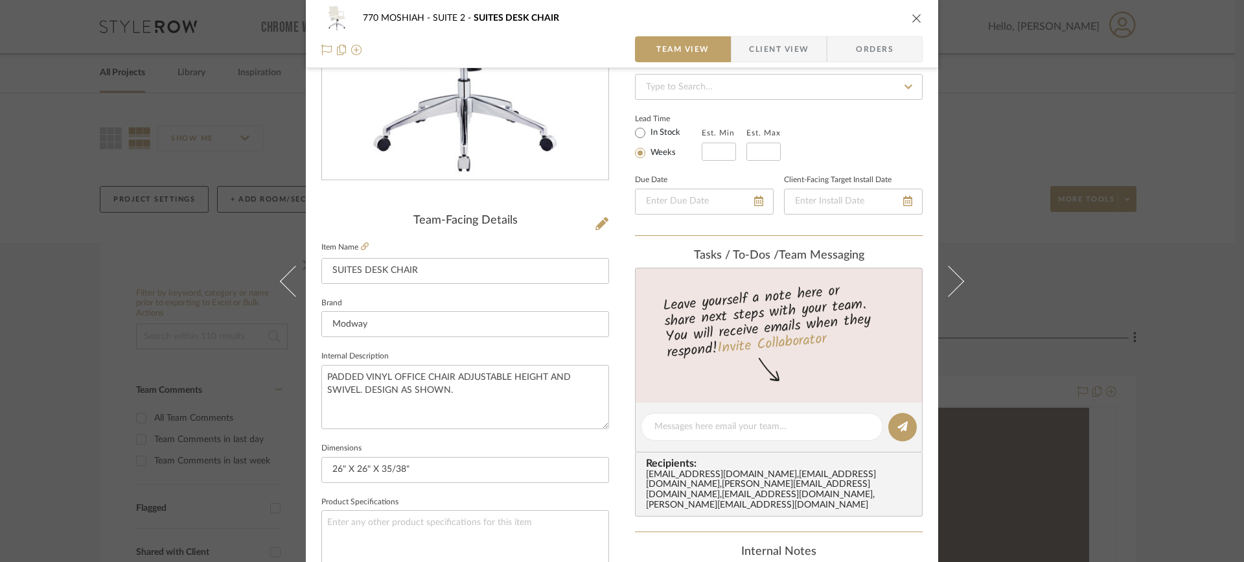  What do you see at coordinates (683, 49) in the screenshot?
I see `span: Team View` at bounding box center [683, 49].